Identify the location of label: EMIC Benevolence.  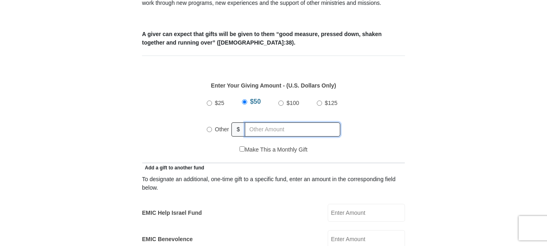
(167, 239).